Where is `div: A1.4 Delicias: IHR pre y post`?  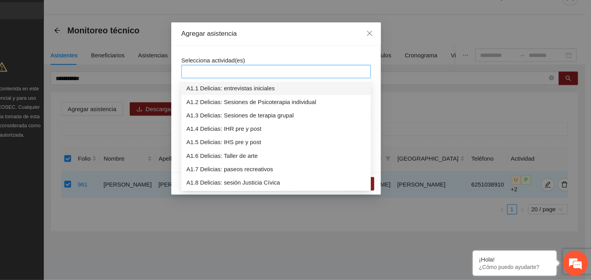
div: A1.4 Delicias: IHR pre y post is located at coordinates (296, 138).